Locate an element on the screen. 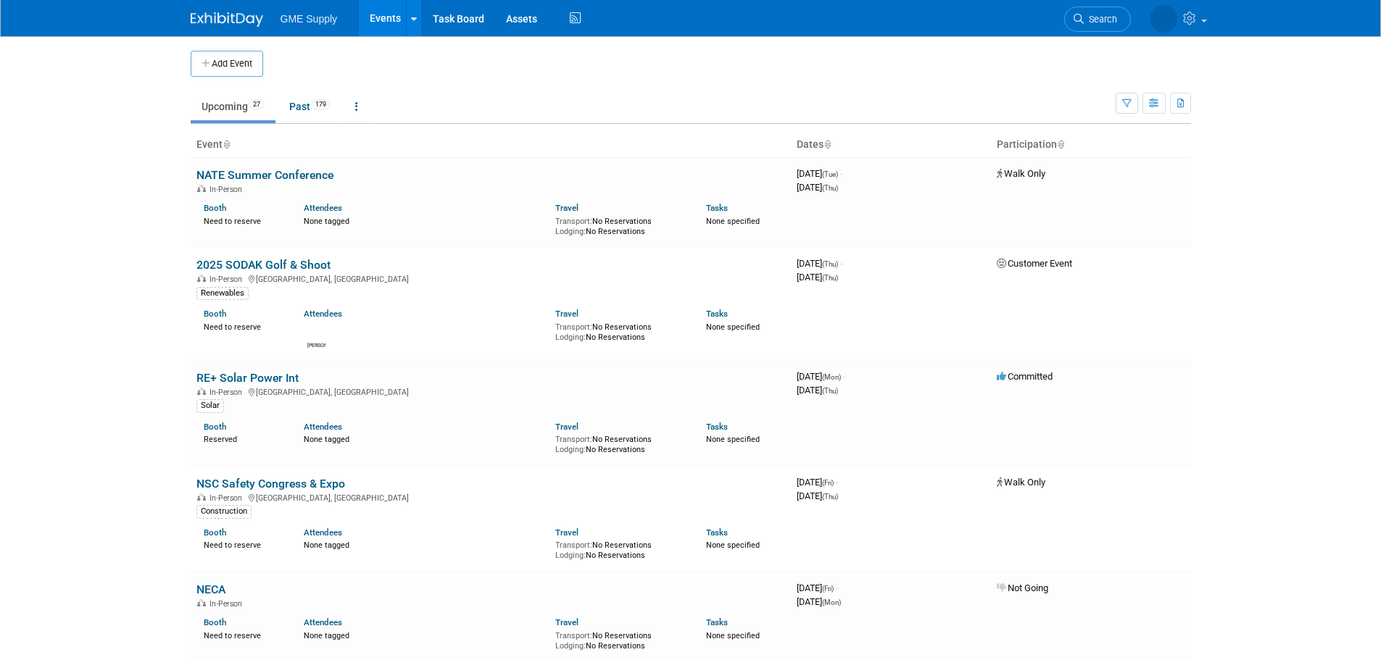 This screenshot has height=660, width=1381. span: 27 is located at coordinates (257, 104).